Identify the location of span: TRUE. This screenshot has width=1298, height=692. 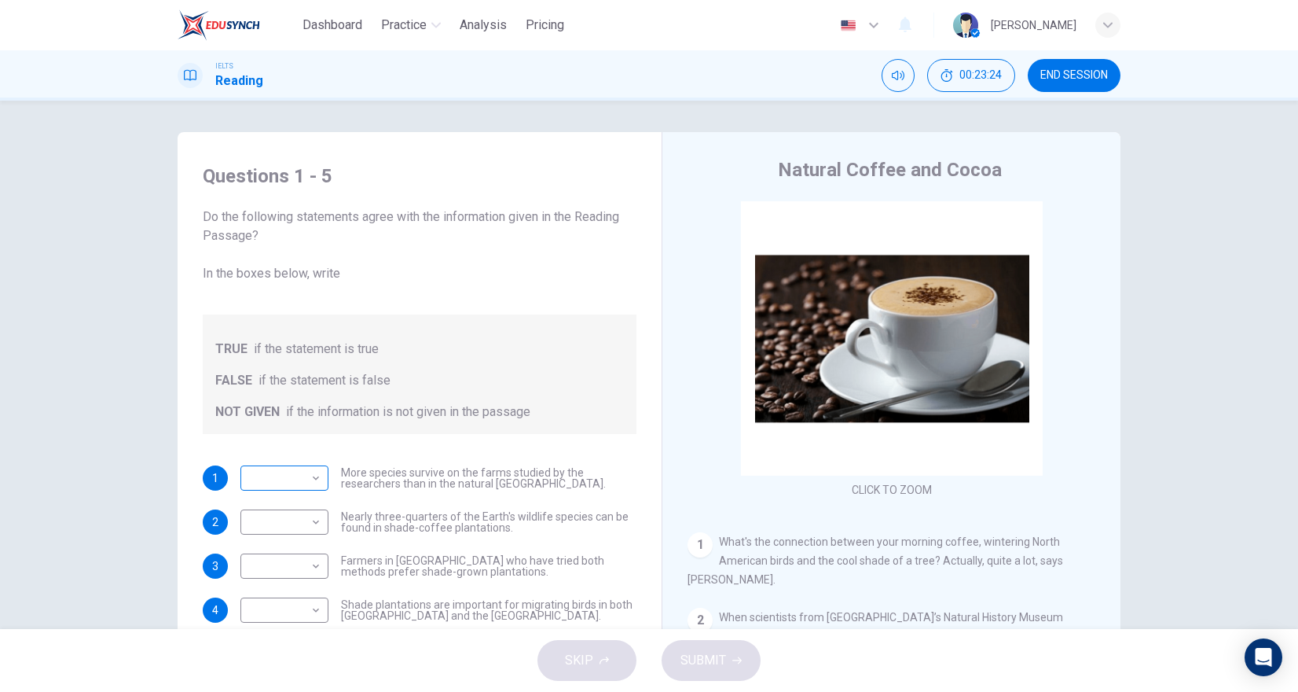
(231, 349).